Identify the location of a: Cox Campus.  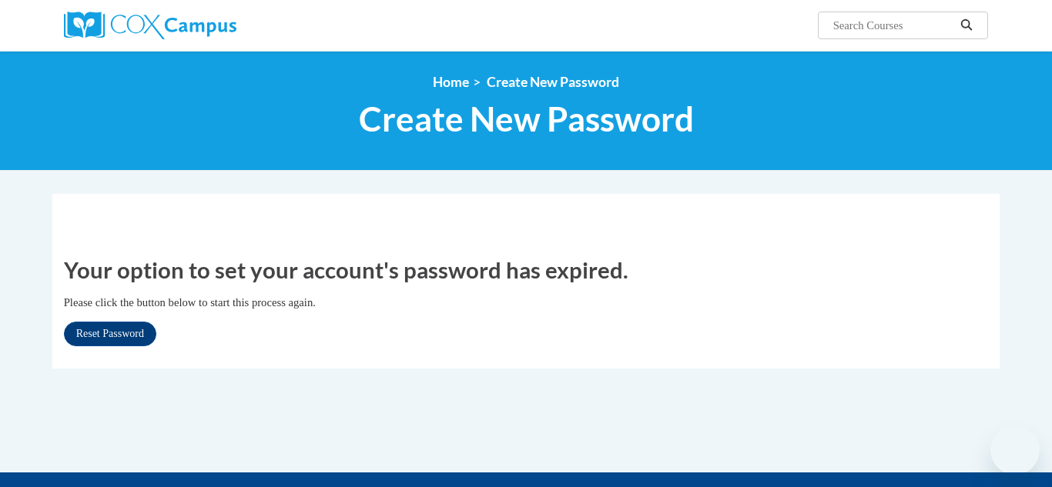
(210, 25).